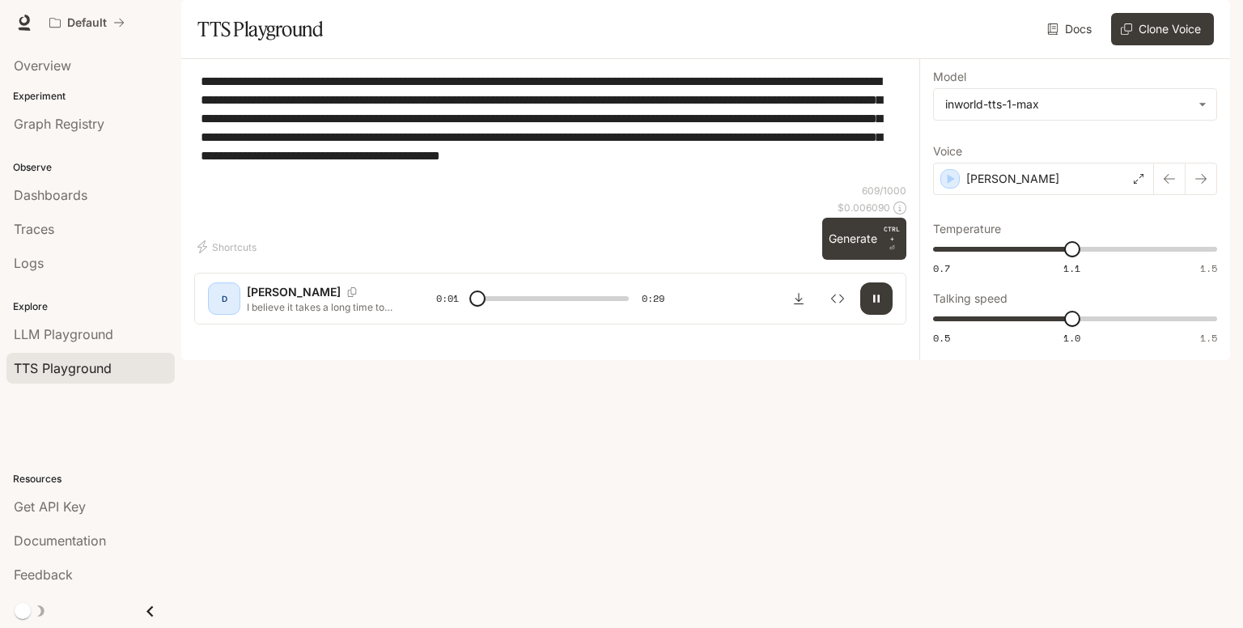 The image size is (1243, 628). I want to click on p: Temperature, so click(967, 229).